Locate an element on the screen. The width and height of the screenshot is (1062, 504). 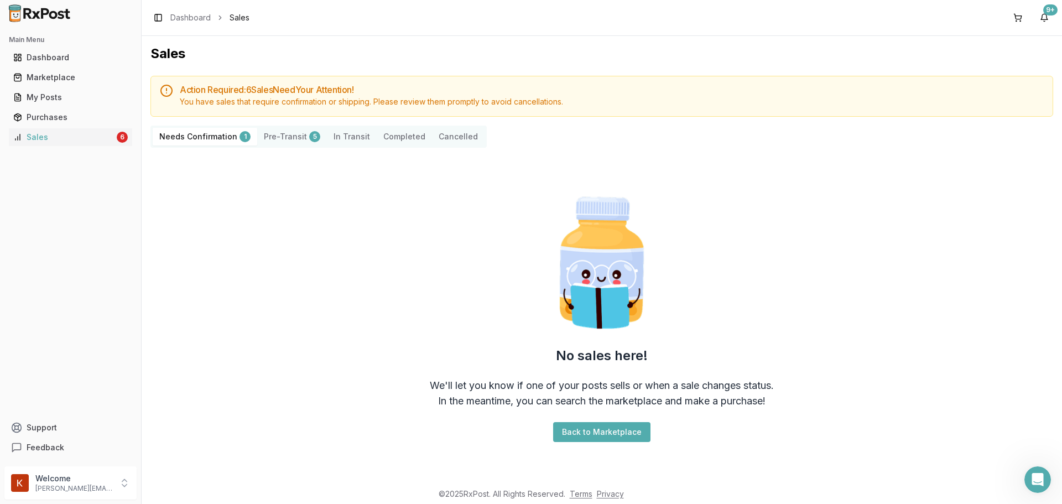
button: Cancelled is located at coordinates (458, 137).